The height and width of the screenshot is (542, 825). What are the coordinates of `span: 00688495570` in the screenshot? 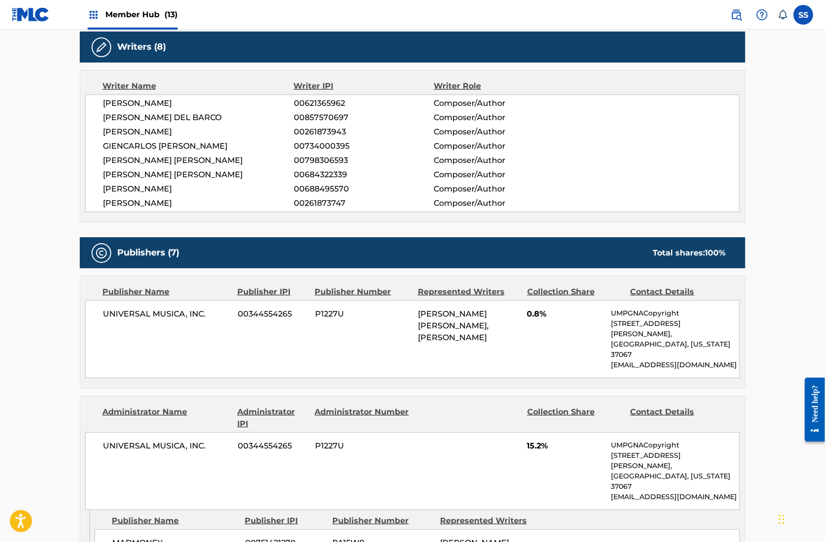 It's located at (364, 189).